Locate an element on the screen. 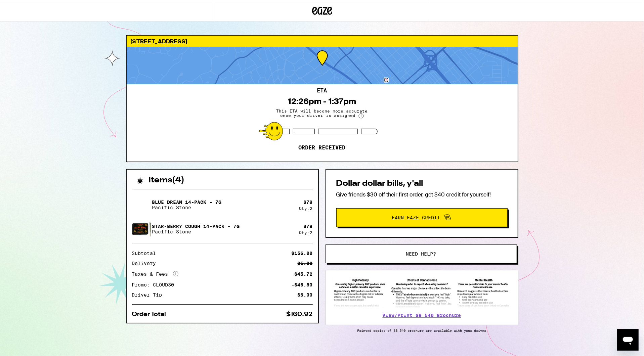 This screenshot has width=644, height=356. div: Taxes & Fees is located at coordinates (155, 274).